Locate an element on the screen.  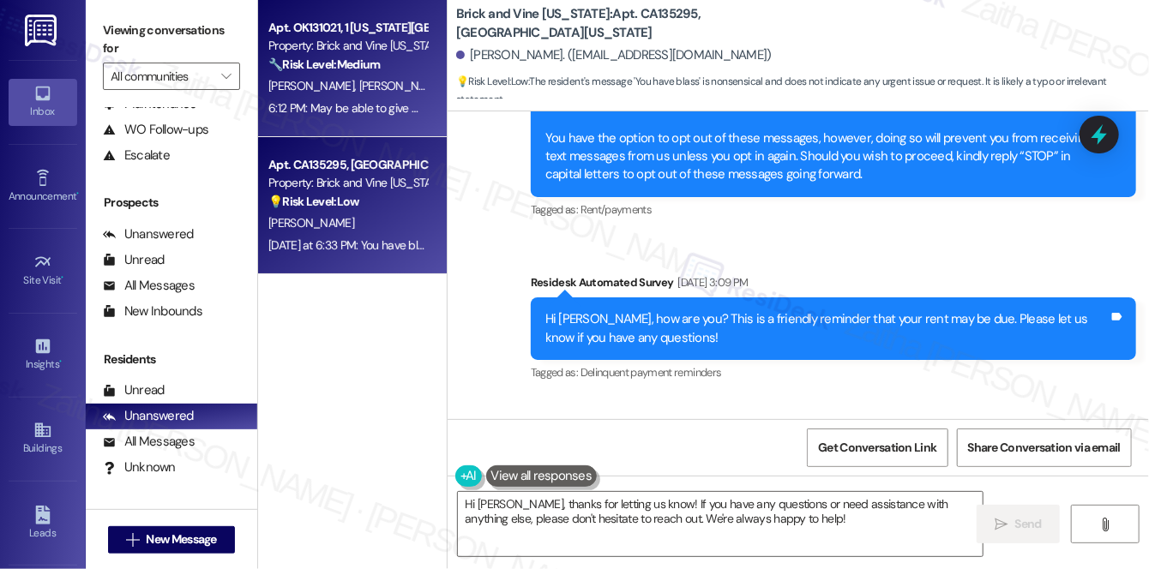
button: Share Conversation via email is located at coordinates (1044, 447).